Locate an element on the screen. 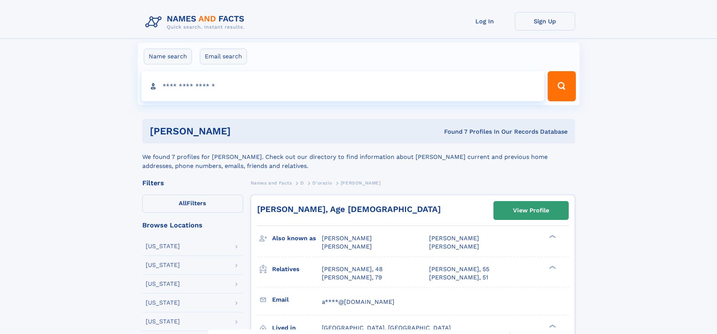  a: View Profile is located at coordinates (531, 211).